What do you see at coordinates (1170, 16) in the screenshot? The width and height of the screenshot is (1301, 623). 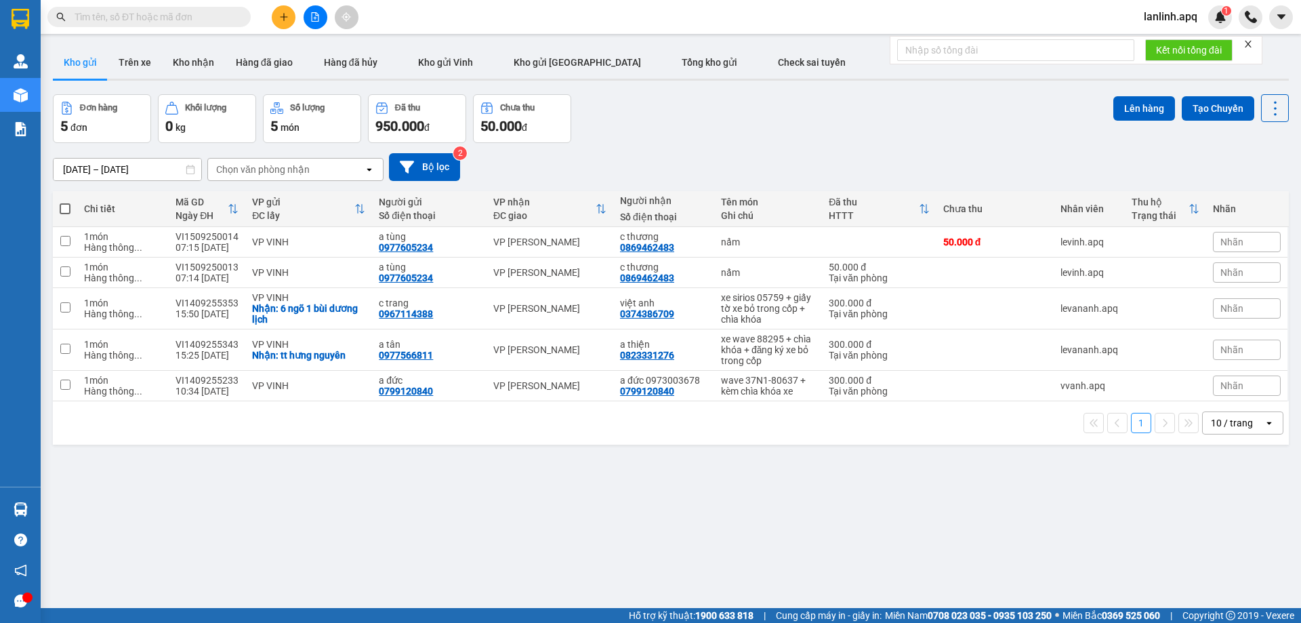 I see `span: lanlinh.apq` at bounding box center [1170, 16].